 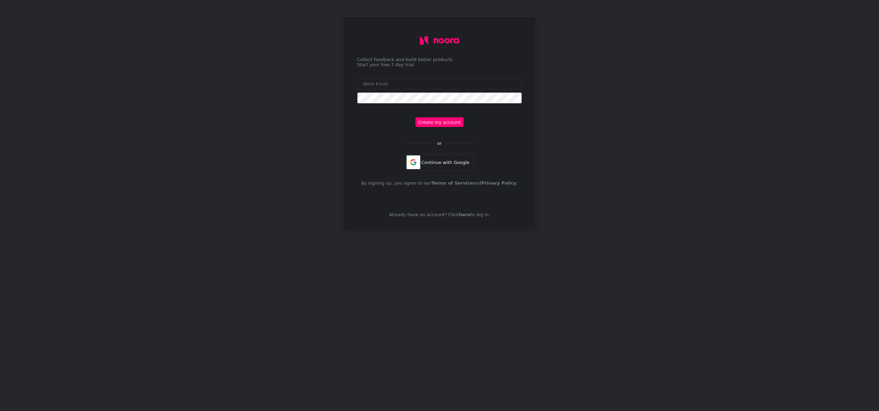 I want to click on button: Create my account, so click(x=439, y=122).